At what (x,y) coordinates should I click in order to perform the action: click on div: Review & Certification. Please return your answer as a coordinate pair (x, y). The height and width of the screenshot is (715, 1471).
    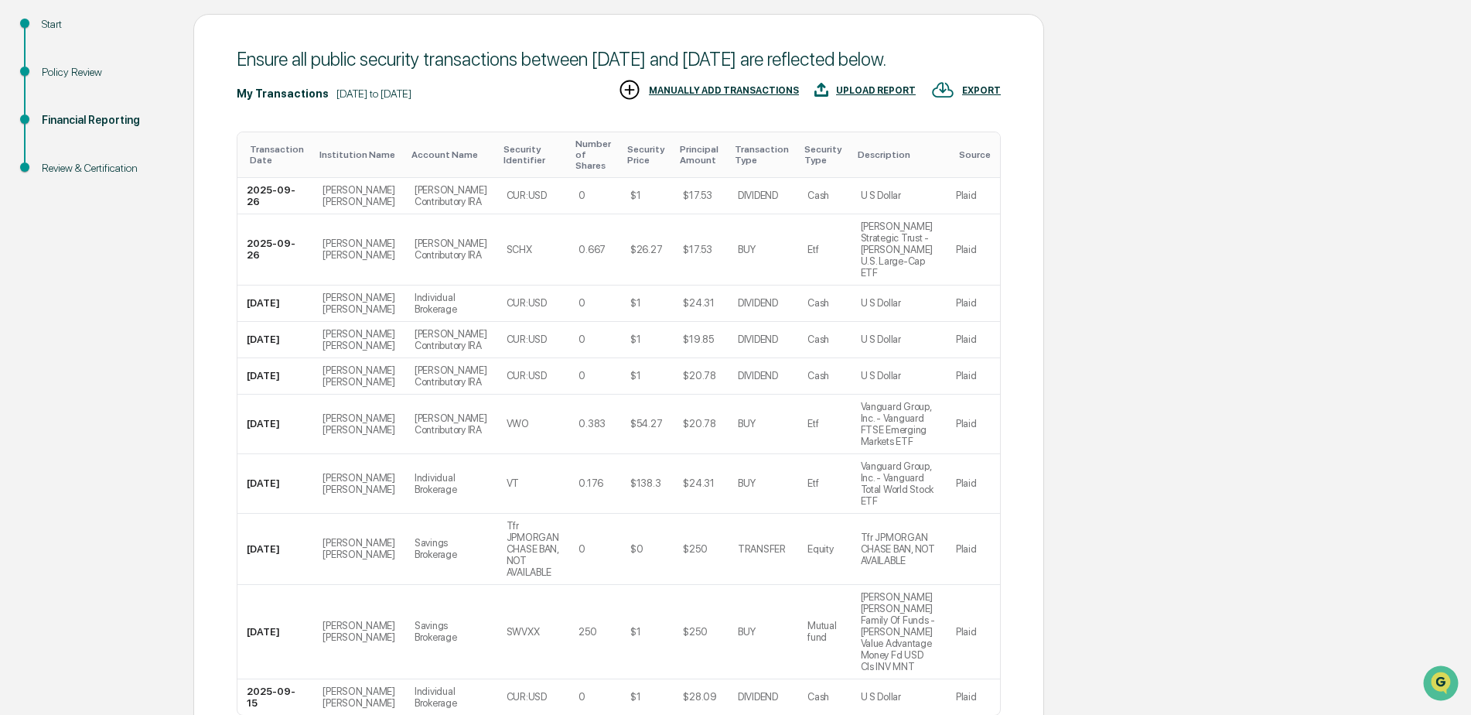
    Looking at the image, I should click on (105, 168).